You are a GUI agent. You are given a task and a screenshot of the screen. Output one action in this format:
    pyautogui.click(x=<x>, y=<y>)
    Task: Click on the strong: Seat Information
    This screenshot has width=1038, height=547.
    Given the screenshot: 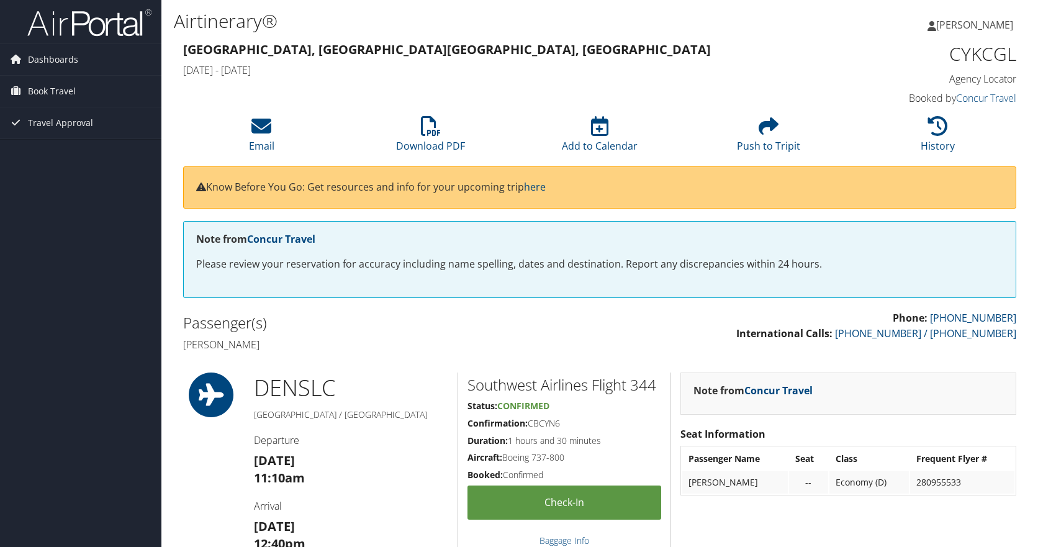 What is the action you would take?
    pyautogui.click(x=723, y=434)
    